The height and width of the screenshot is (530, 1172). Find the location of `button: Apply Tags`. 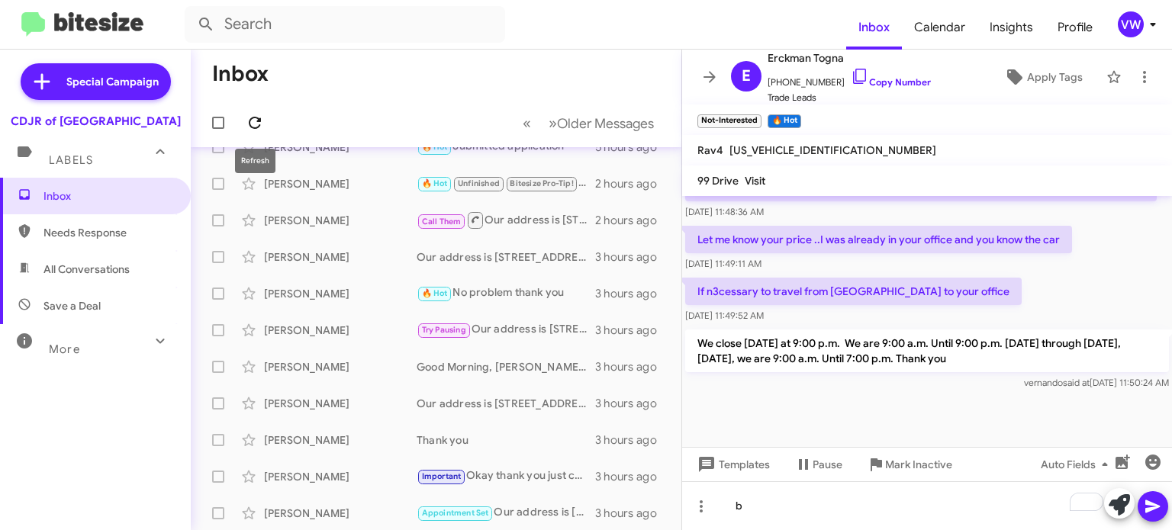

button: Apply Tags is located at coordinates (1042, 77).